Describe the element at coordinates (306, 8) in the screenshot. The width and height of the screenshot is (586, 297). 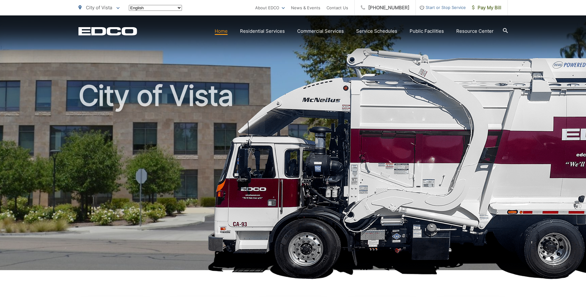
I see `a: News & Events` at that location.